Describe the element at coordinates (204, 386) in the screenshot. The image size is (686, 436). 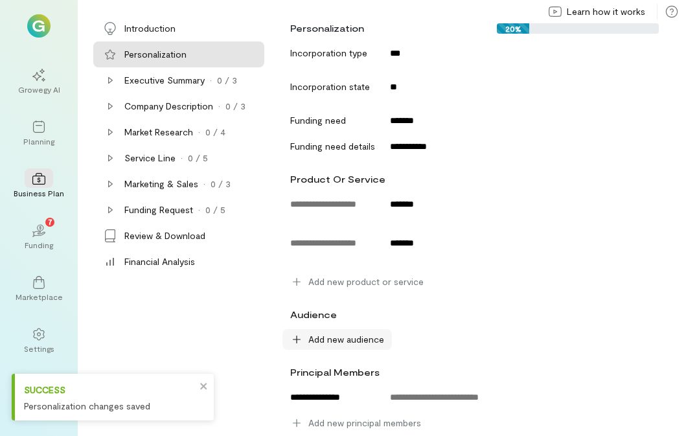
I see `button: close` at that location.